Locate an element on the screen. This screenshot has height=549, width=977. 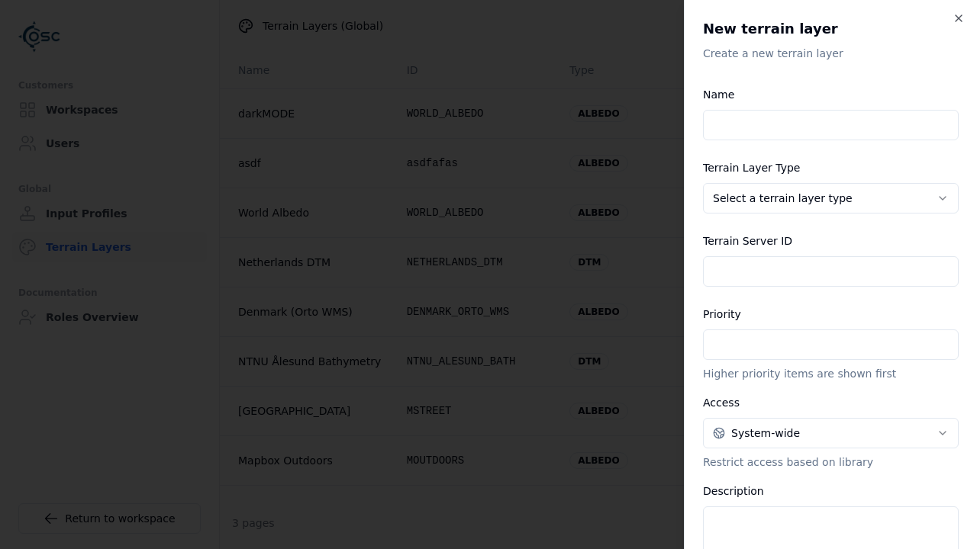
label: Terrain Layer Type is located at coordinates (751, 168).